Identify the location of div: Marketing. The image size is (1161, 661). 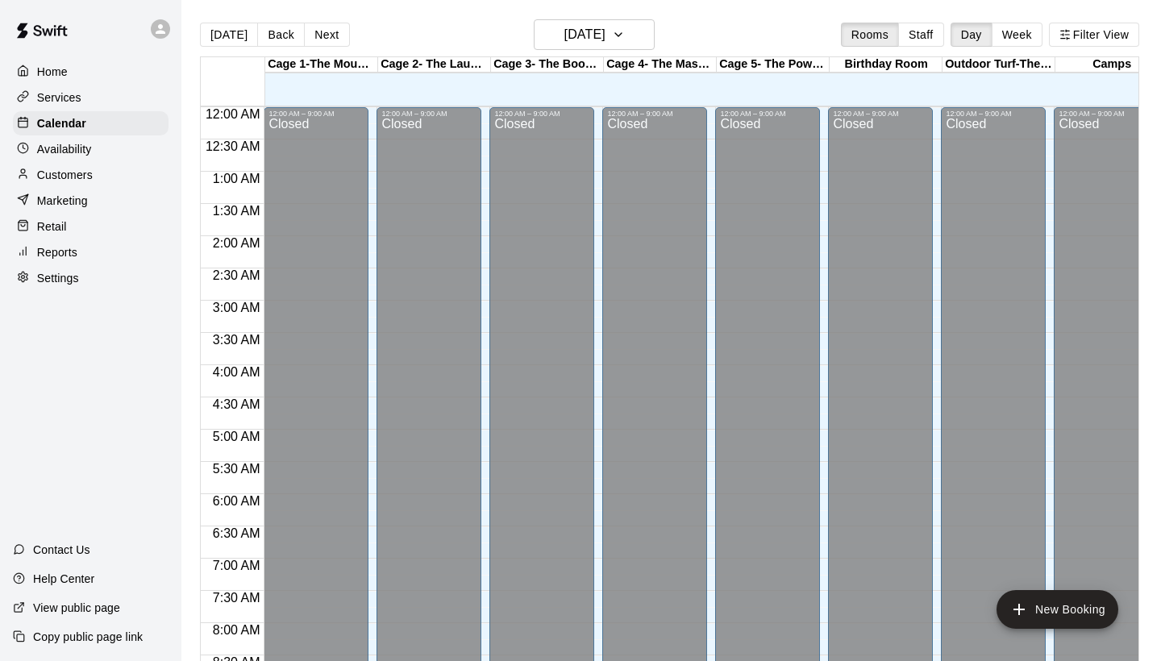
(90, 201).